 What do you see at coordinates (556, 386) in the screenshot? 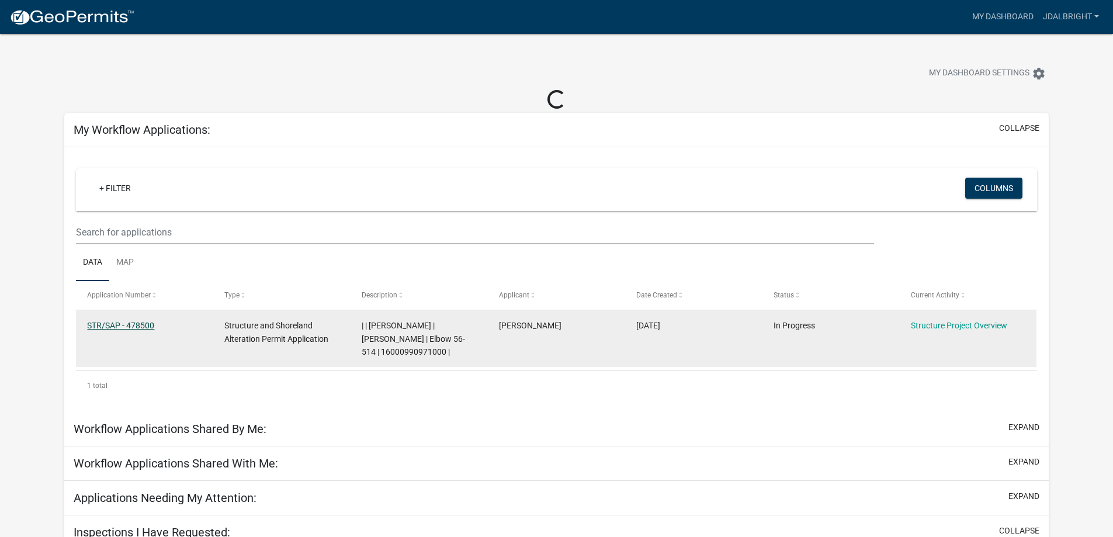
I see `div: 1 total` at bounding box center [556, 386].